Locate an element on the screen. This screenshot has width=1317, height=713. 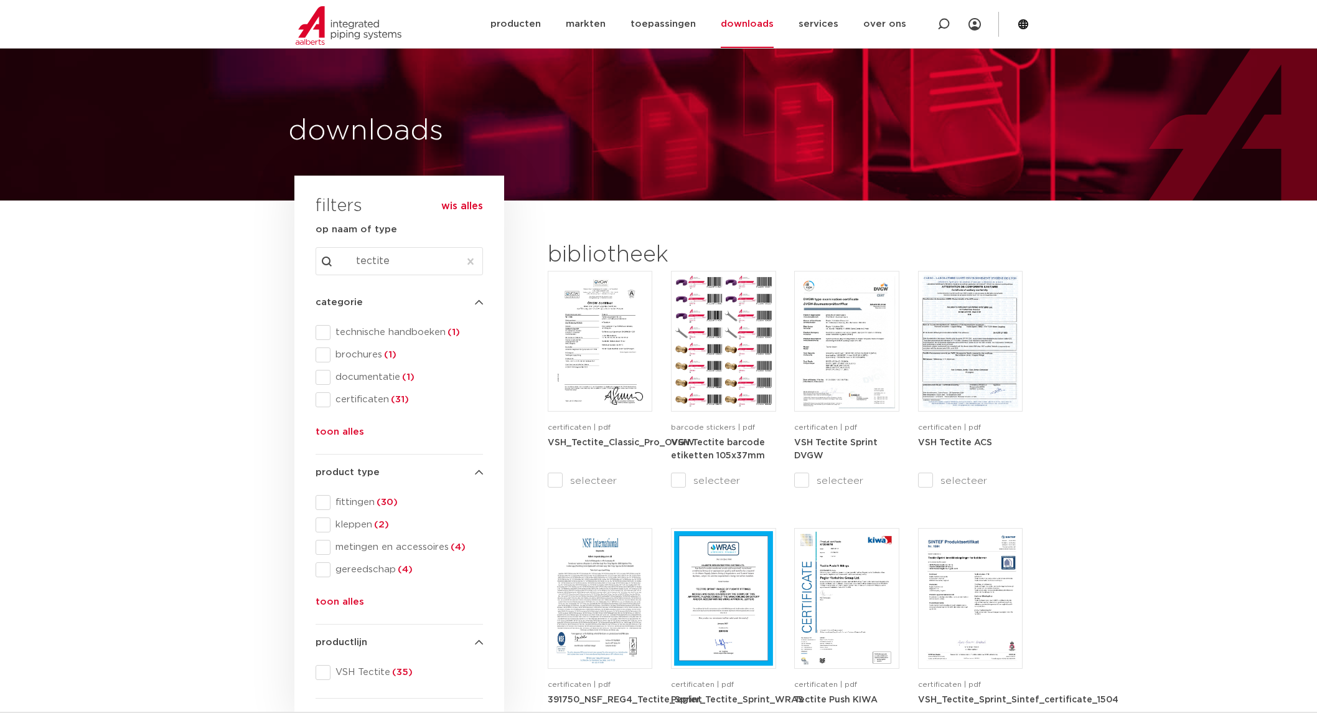
span: VSH Tectite is located at coordinates (406, 672).